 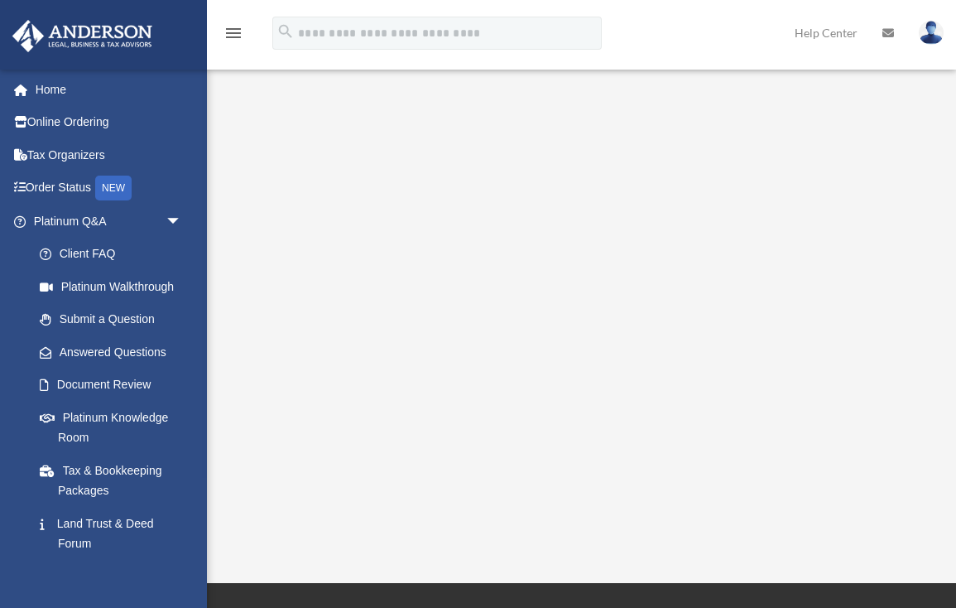 I want to click on a: Tax & Bookkeeping Packages, so click(x=115, y=480).